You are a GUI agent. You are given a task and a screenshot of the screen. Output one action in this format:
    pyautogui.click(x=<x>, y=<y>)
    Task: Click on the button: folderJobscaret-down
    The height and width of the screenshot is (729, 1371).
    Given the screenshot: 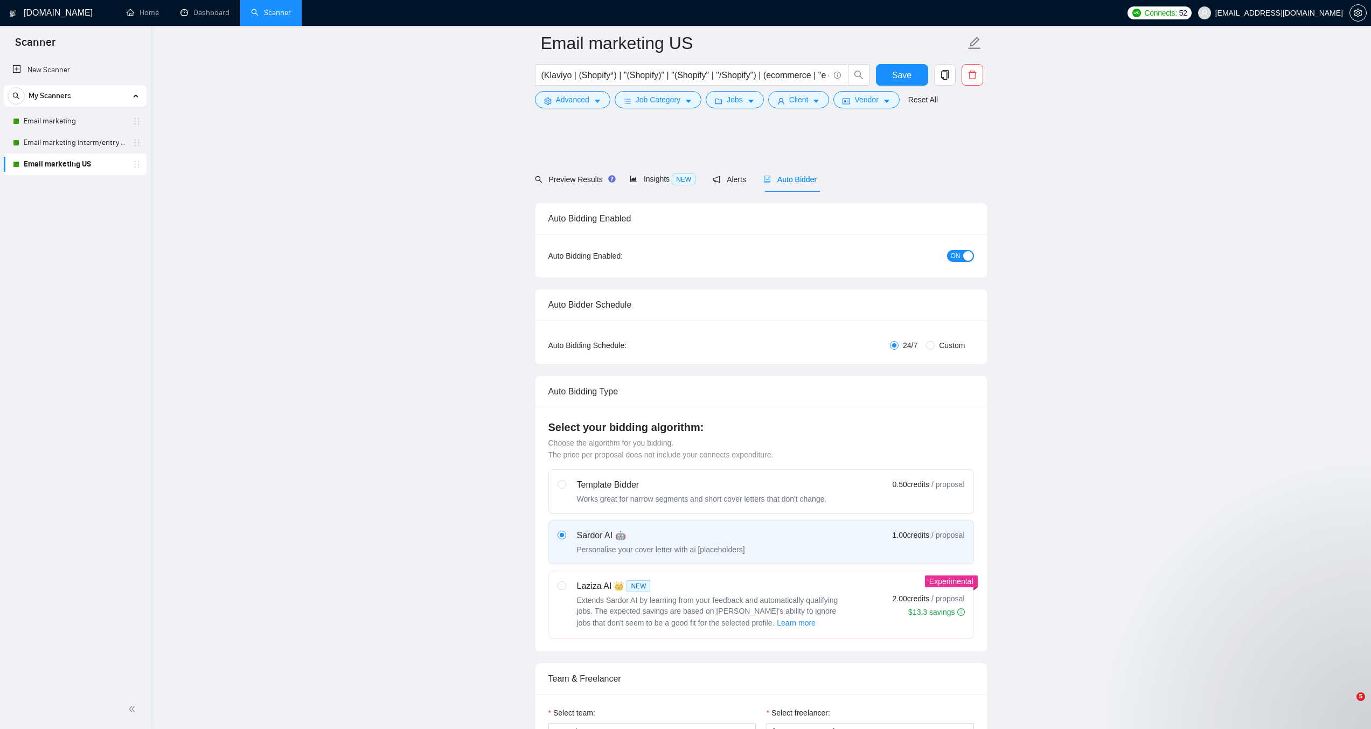 What is the action you would take?
    pyautogui.click(x=735, y=100)
    